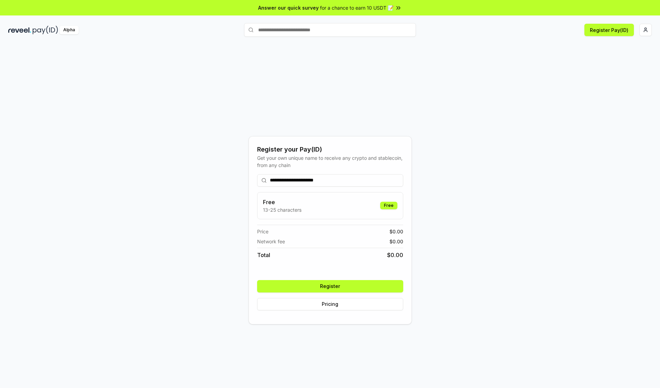 This screenshot has width=660, height=388. I want to click on span: Answer our quick survey, so click(289, 8).